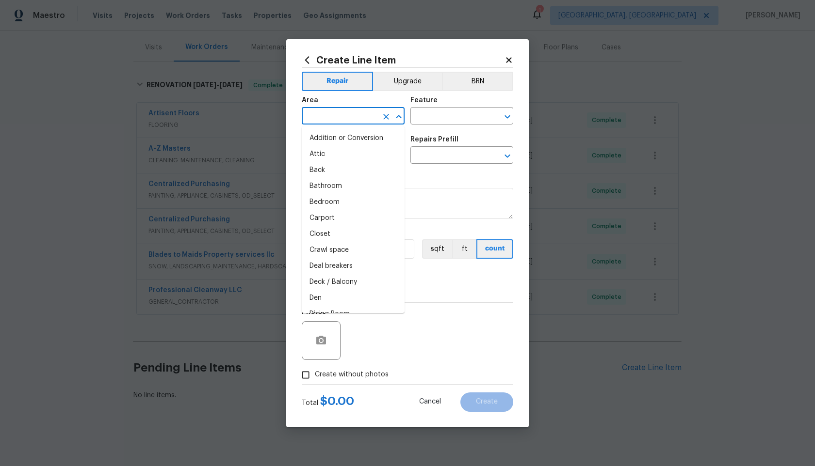 The height and width of the screenshot is (466, 815). Describe the element at coordinates (430, 402) in the screenshot. I see `span: Cancel` at that location.